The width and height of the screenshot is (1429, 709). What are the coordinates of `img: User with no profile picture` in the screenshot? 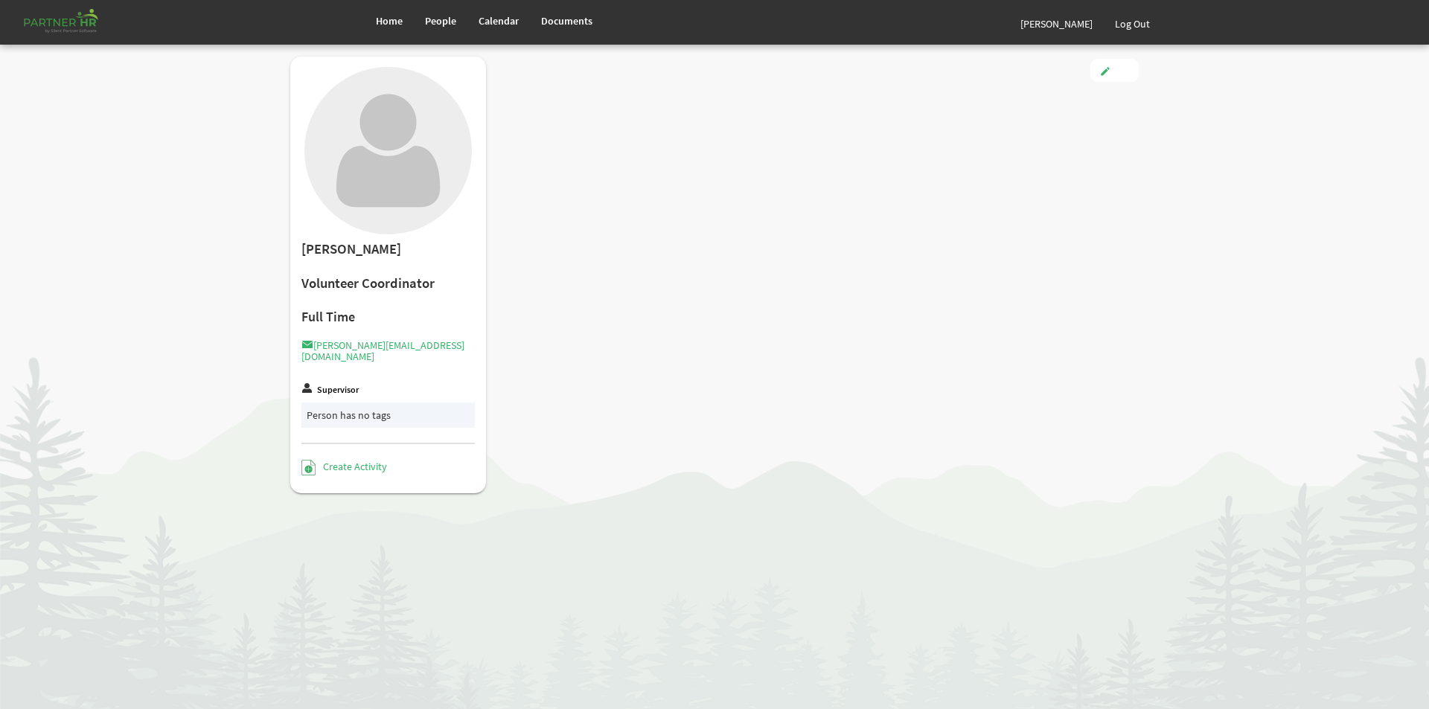 It's located at (388, 150).